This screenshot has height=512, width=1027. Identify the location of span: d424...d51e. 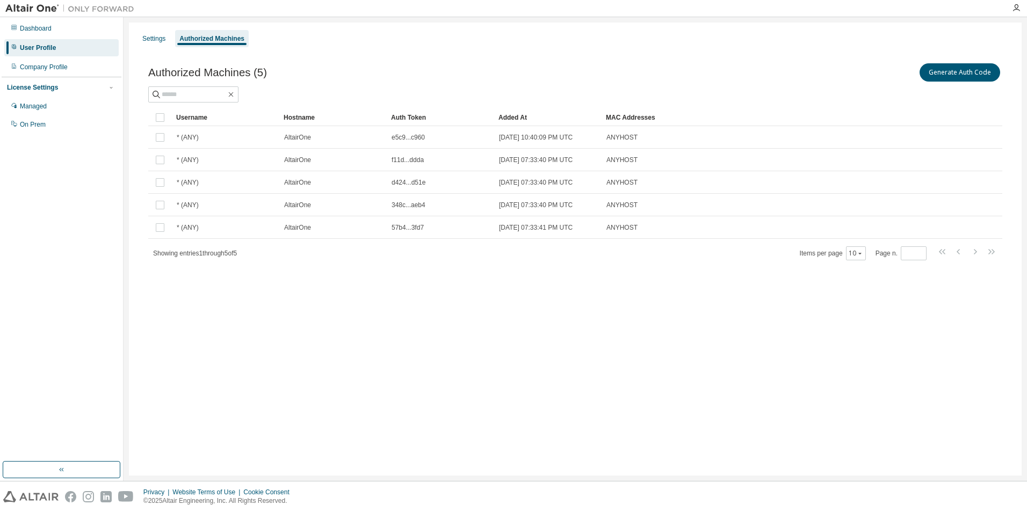
(408, 183).